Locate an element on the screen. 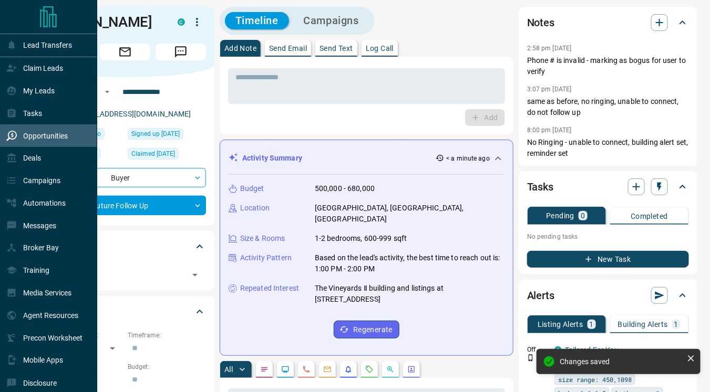 Image resolution: width=710 pixels, height=392 pixels. p: No Ringing - unable to connect, building alert set, reminder set is located at coordinates (608, 148).